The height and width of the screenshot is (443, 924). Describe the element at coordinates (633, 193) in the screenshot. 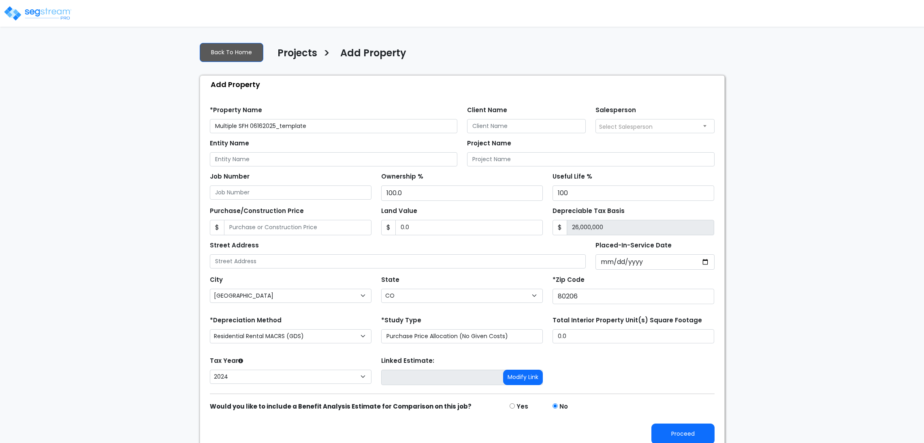

I see `input: Useful Life %` at that location.